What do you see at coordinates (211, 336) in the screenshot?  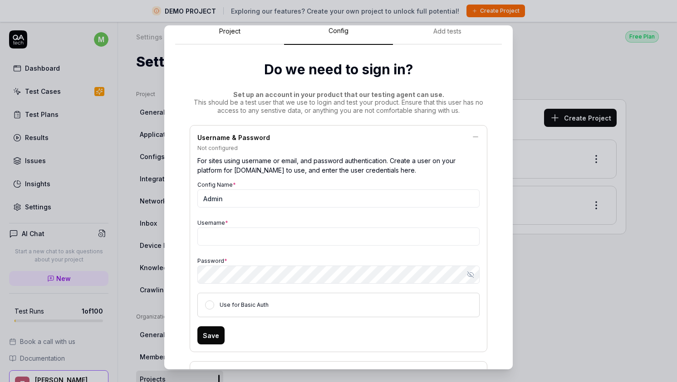 I see `button: Save` at bounding box center [211, 336].